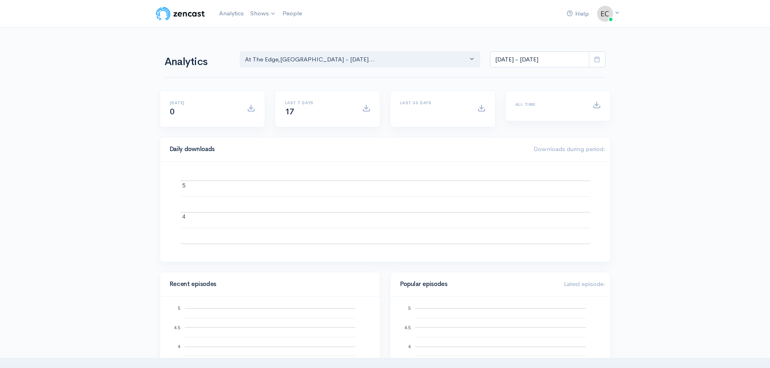 The width and height of the screenshot is (770, 368). Describe the element at coordinates (360, 59) in the screenshot. I see `button: At The Edge, Edgewood Church - Sunday...` at that location.